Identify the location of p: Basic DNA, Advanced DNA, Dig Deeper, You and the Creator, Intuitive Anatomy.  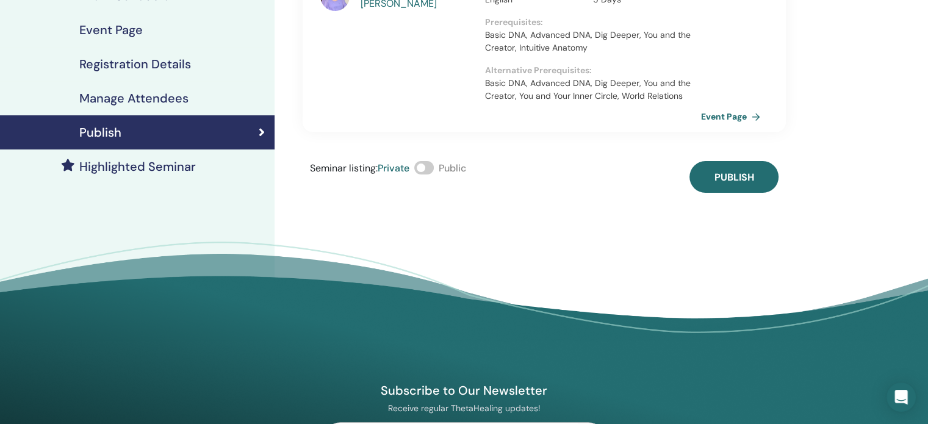
(593, 41).